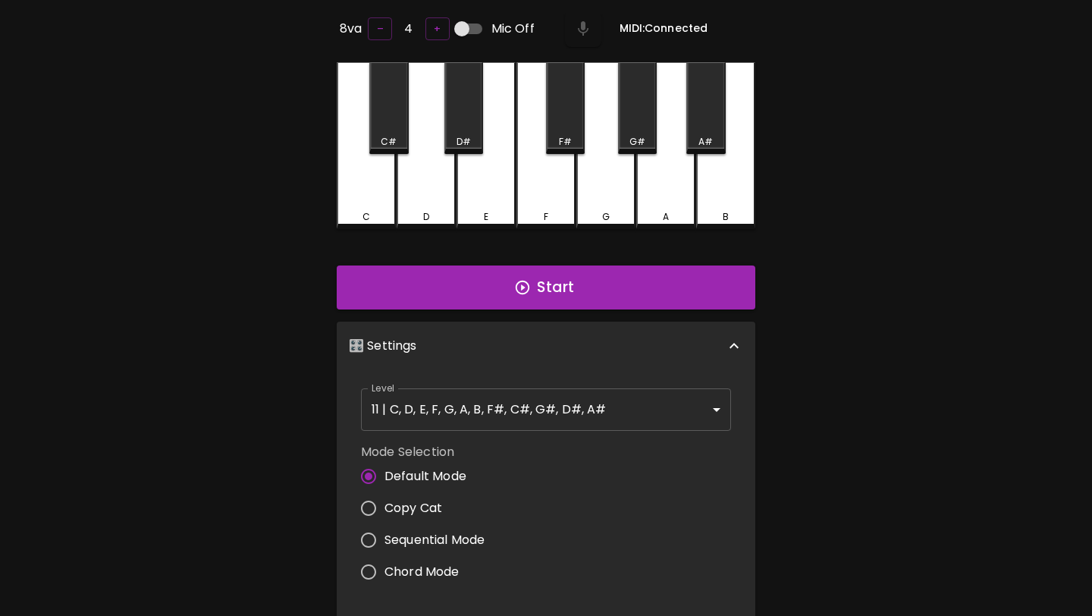 This screenshot has height=616, width=1092. I want to click on div: 11 | C, D, E, F, G, A, B, F#, C#, G#, D#, A#, so click(546, 410).